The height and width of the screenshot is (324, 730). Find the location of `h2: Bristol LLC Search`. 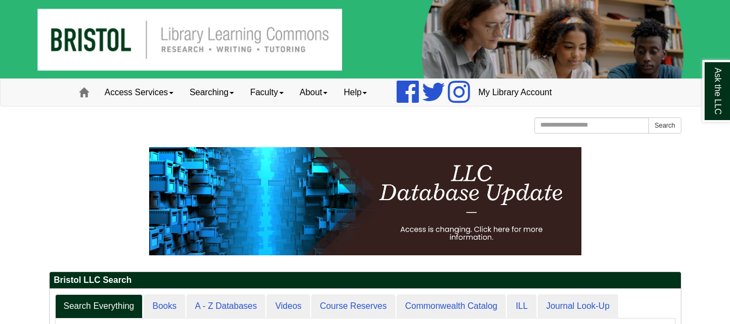

h2: Bristol LLC Search is located at coordinates (365, 280).